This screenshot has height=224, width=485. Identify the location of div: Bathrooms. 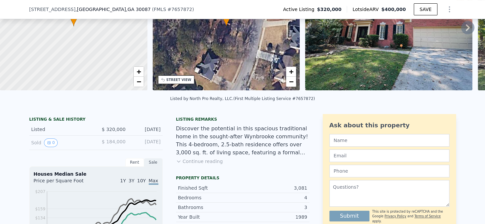
(210, 207).